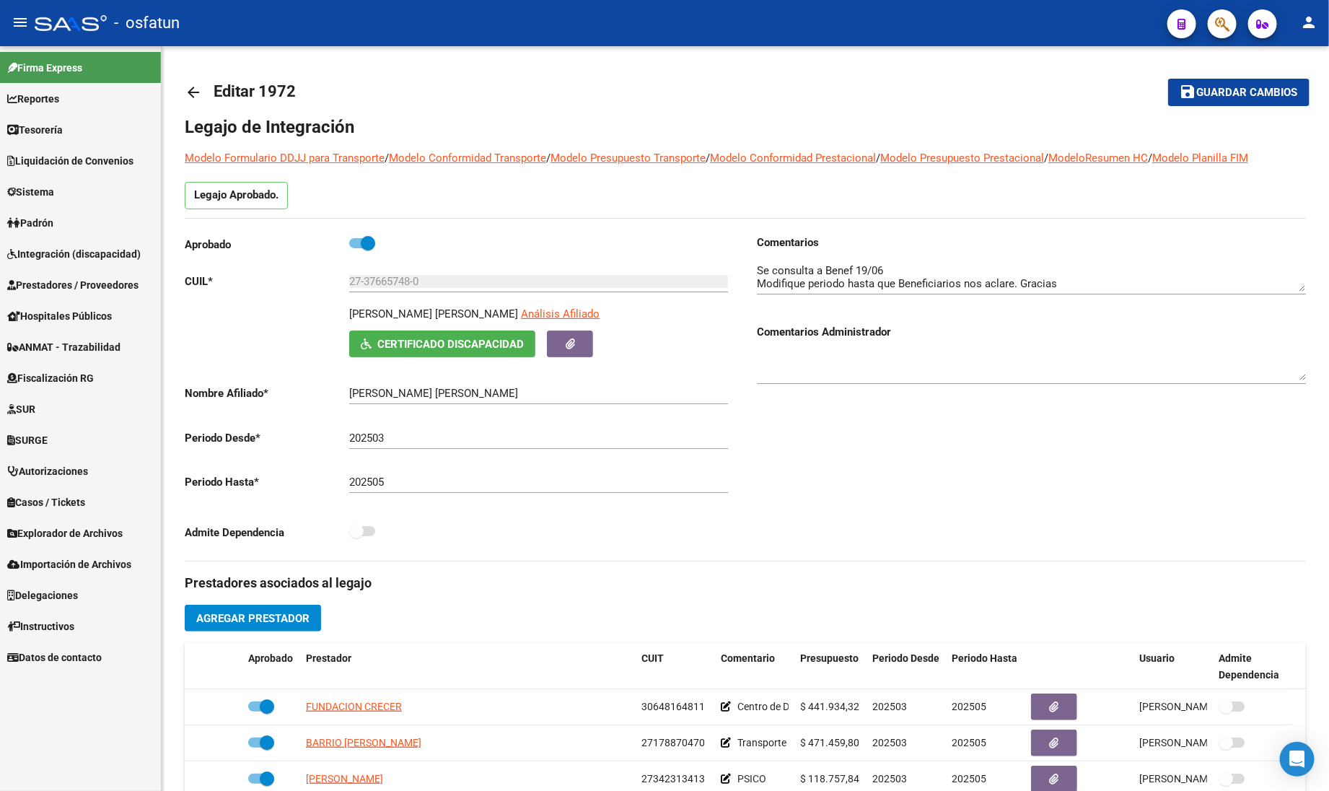  What do you see at coordinates (1200, 158) in the screenshot?
I see `a: Modelo Planilla FIM` at bounding box center [1200, 158].